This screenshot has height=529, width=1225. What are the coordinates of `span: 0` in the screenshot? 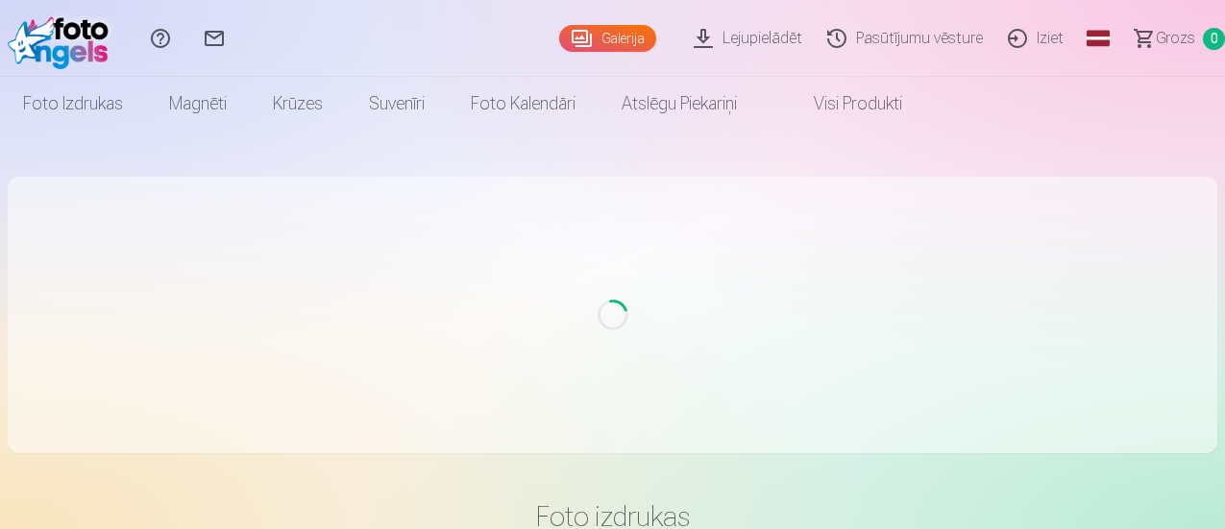 It's located at (1214, 38).